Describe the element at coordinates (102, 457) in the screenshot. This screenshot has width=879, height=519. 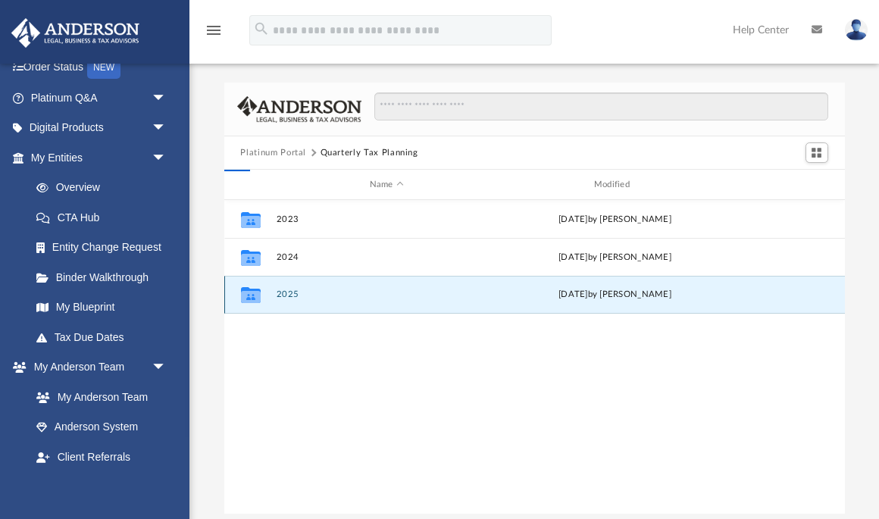
I see `a: Client Referrals` at that location.